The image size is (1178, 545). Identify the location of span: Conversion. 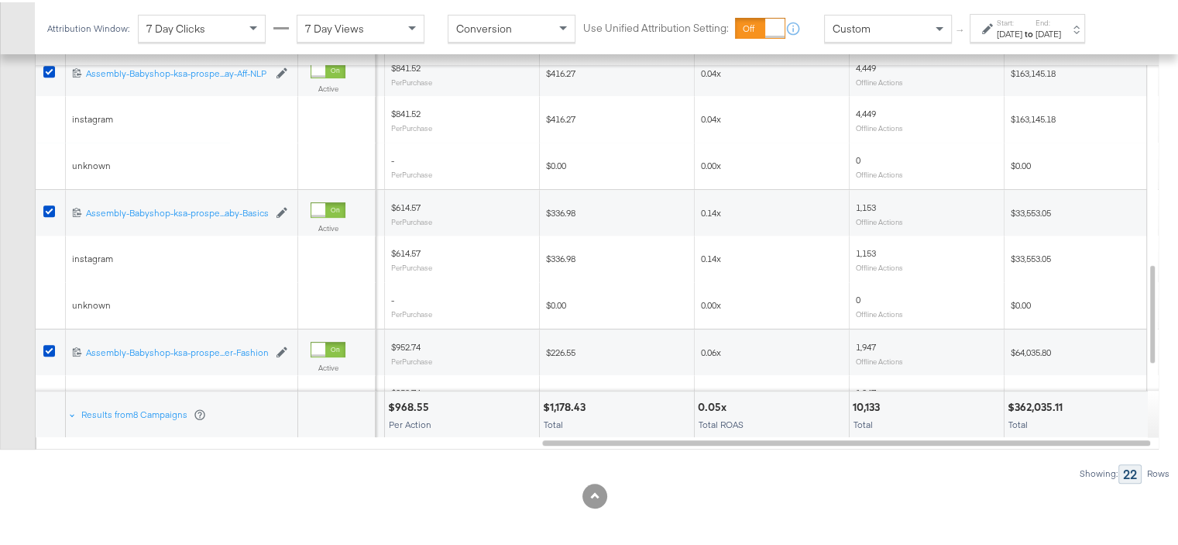
(484, 26).